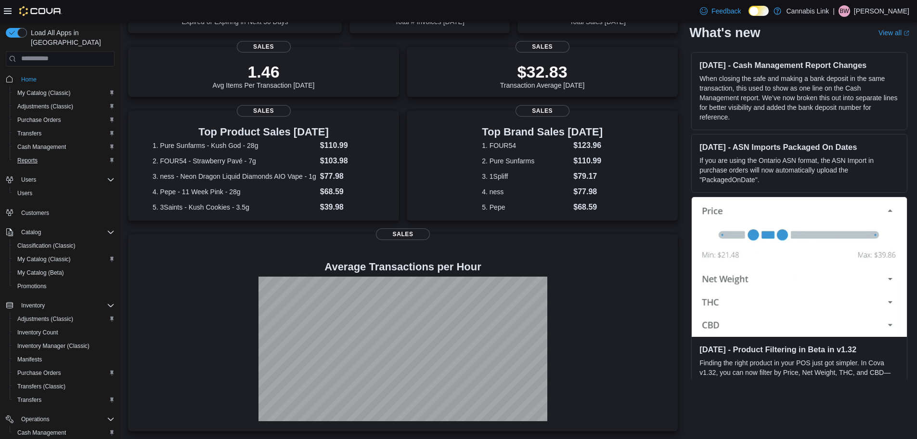  What do you see at coordinates (66, 79) in the screenshot?
I see `span: Home` at bounding box center [66, 79].